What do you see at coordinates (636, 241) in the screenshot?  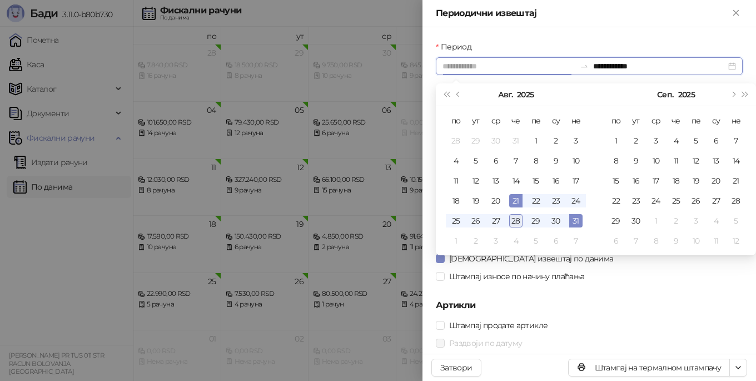 I see `td: 2025-10-07` at bounding box center [636, 241].